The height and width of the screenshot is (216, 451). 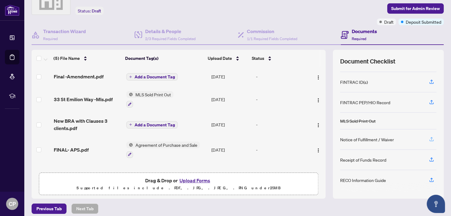 I want to click on p: Supported files include .PDF, .JPG, .JPEG, .PNG under 25 MB, so click(x=179, y=188).